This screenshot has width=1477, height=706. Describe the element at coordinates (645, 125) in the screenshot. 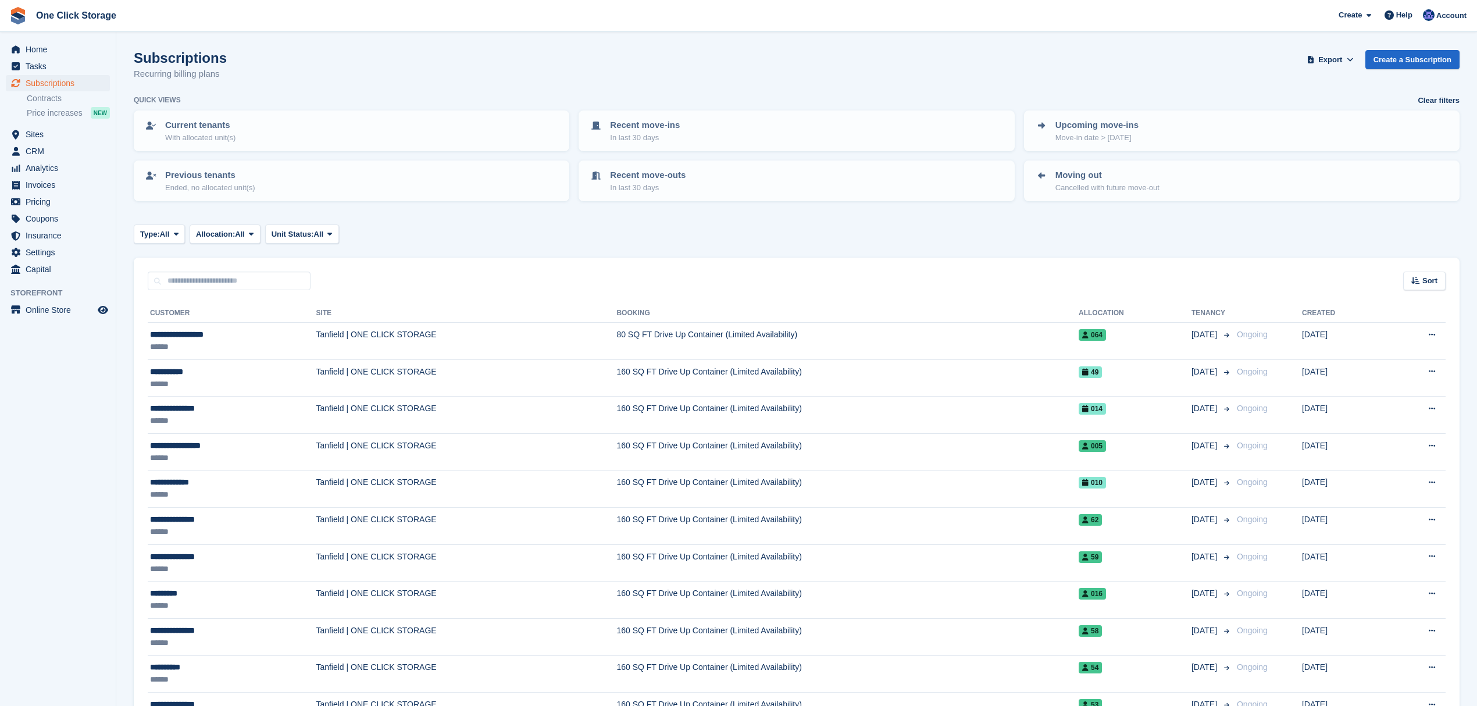

I see `p: Recent move-ins` at that location.